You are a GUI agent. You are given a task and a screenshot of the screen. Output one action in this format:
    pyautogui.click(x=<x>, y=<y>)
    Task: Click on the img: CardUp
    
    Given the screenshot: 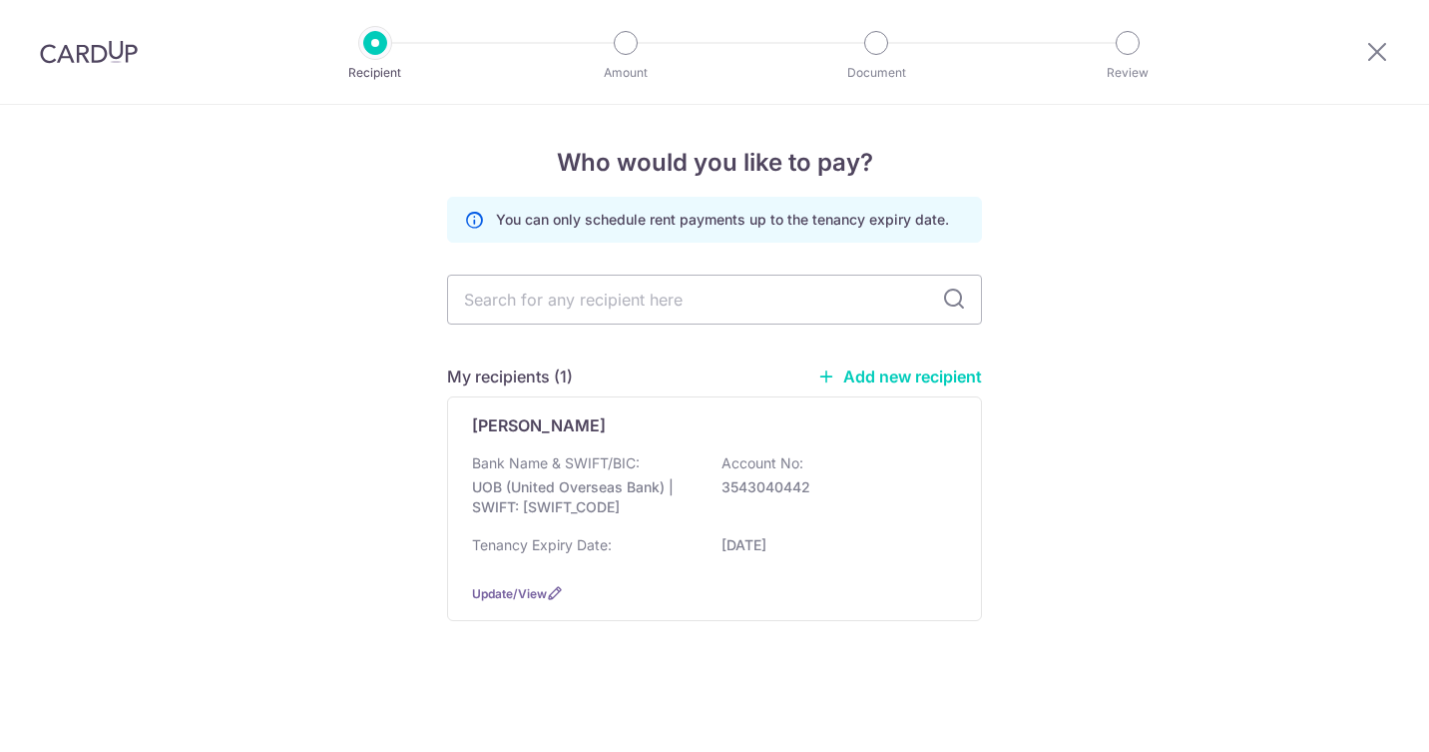 What is the action you would take?
    pyautogui.click(x=89, y=52)
    